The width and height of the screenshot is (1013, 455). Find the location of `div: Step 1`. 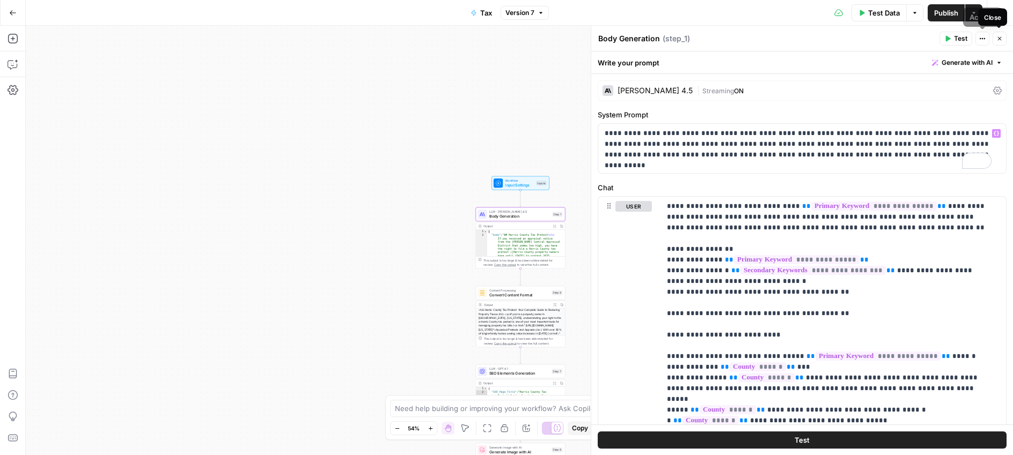

div: Step 1 is located at coordinates (557, 215).